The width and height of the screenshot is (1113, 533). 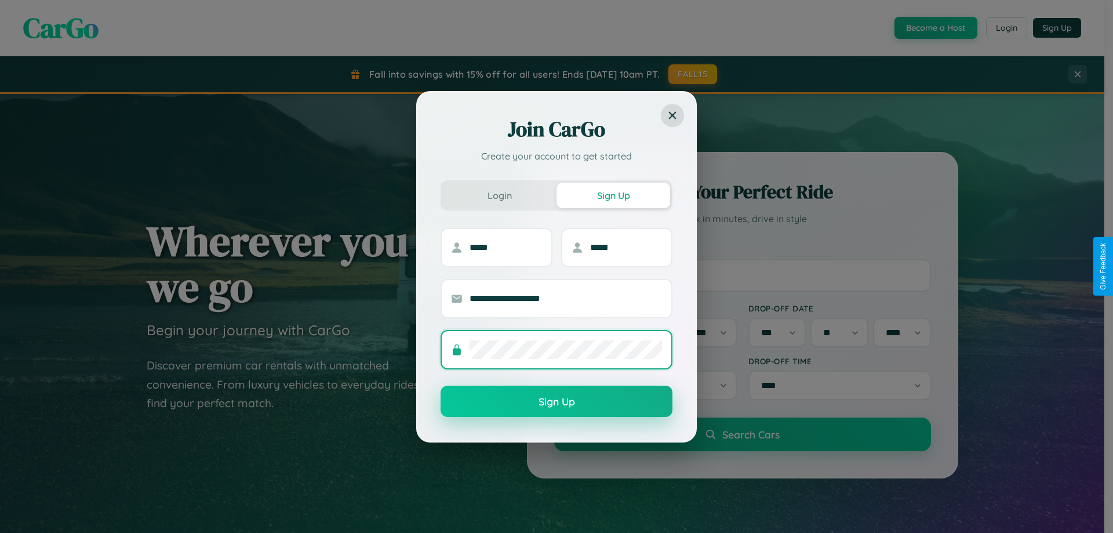 I want to click on h2: Join CarGo, so click(x=557, y=129).